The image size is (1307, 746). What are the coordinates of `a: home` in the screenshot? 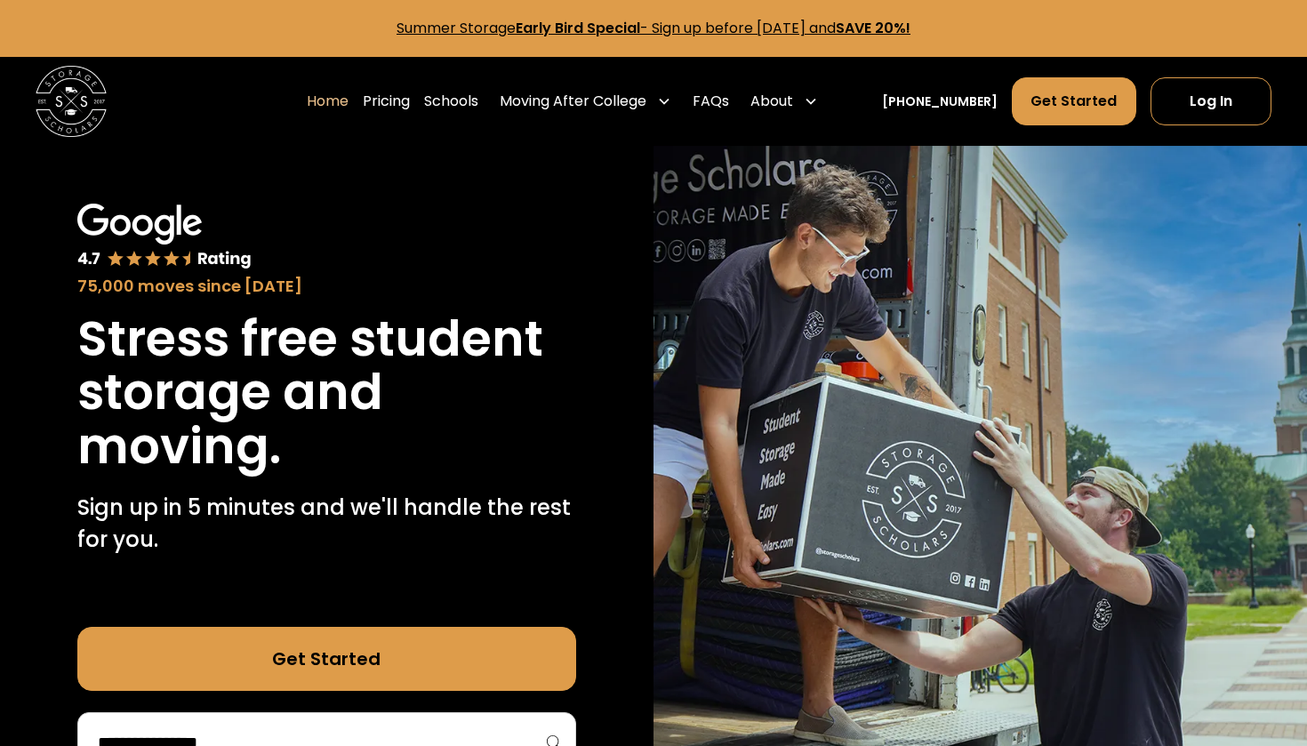 It's located at (71, 101).